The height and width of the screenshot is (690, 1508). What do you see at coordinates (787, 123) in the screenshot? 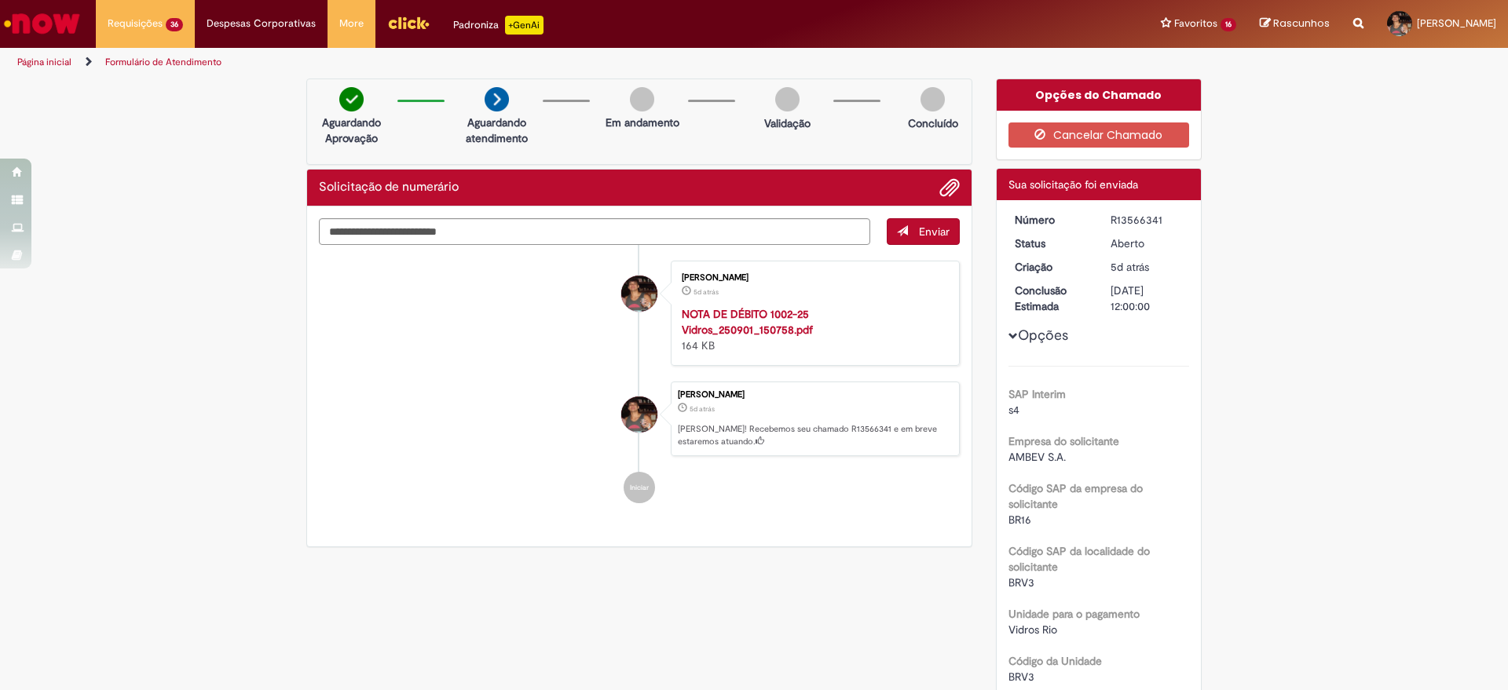
I see `p: Validação` at bounding box center [787, 123].